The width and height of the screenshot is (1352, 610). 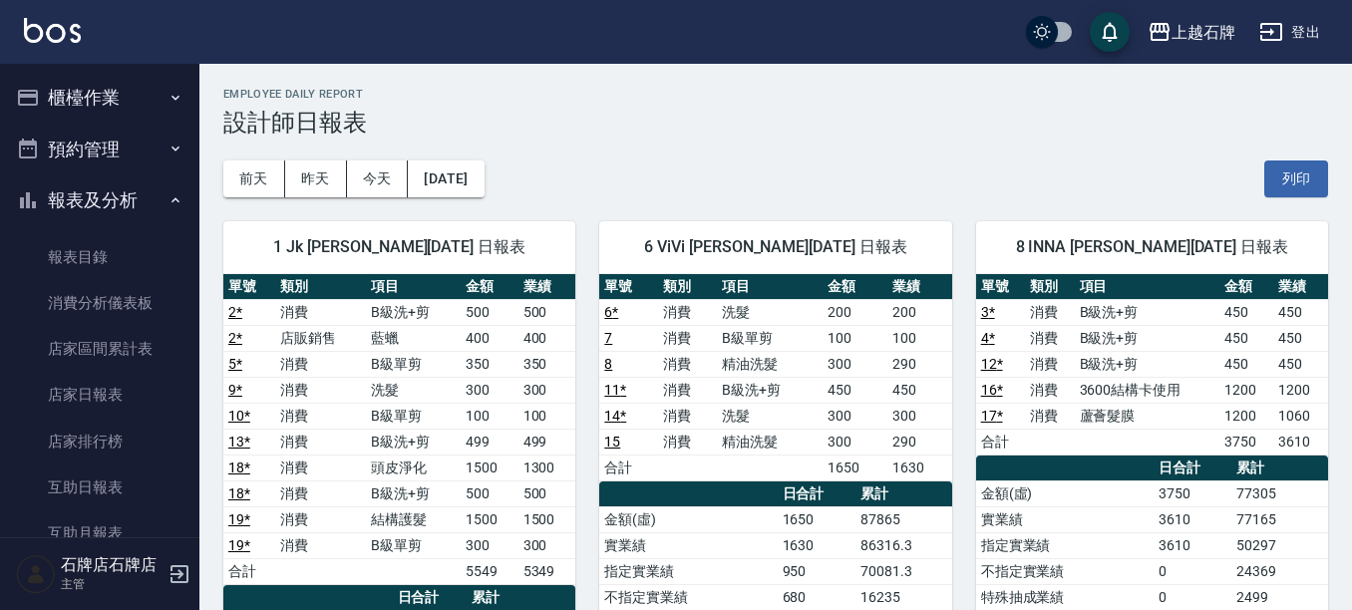 What do you see at coordinates (608, 338) in the screenshot?
I see `a: 7` at bounding box center [608, 338].